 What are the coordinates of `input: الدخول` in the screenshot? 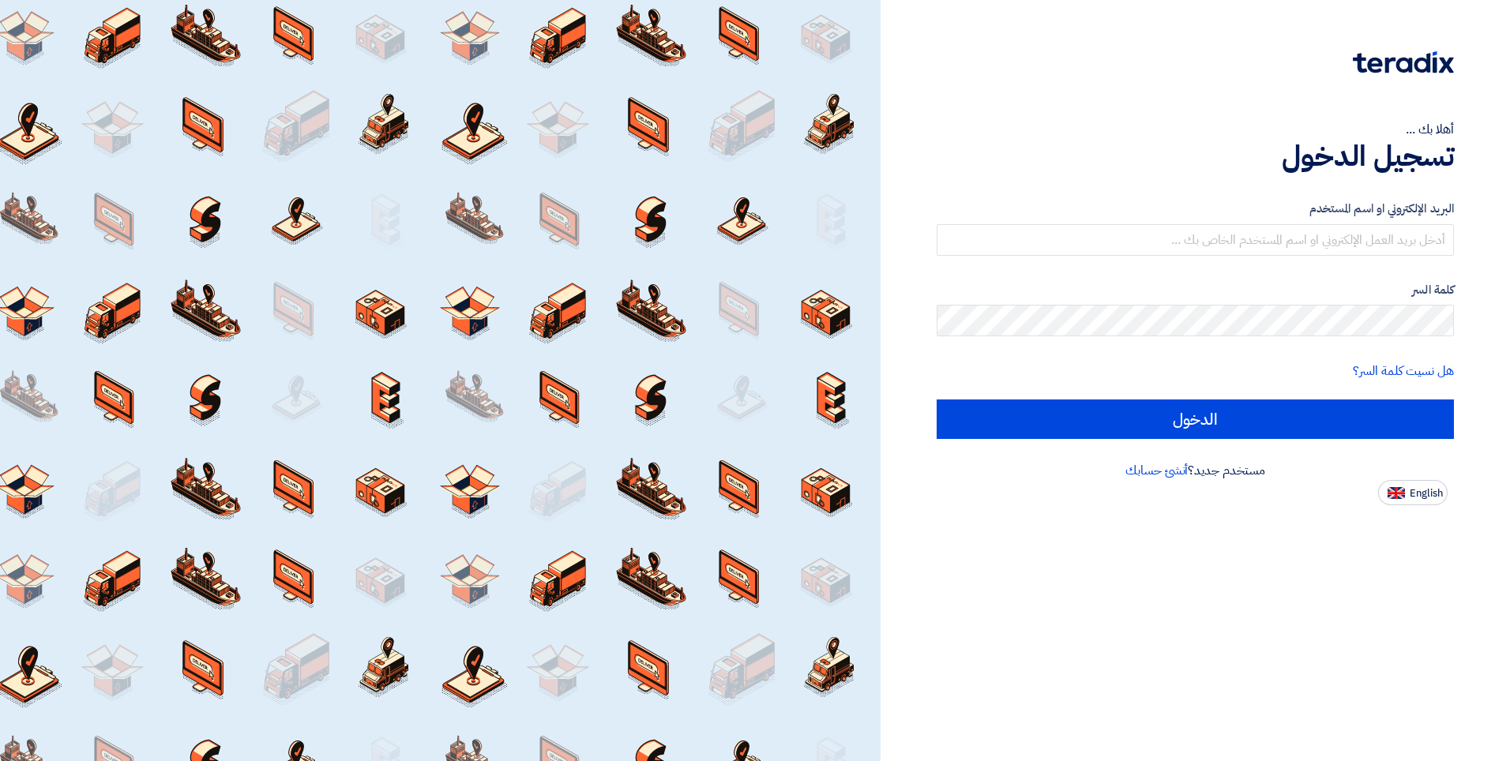 It's located at (1195, 419).